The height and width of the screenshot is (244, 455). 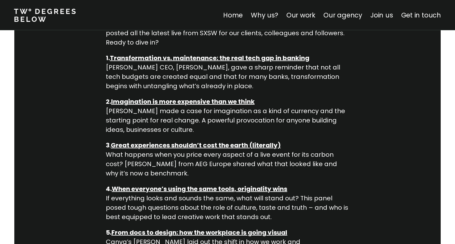 What do you see at coordinates (108, 145) in the screenshot?
I see `strong: 3` at bounding box center [108, 145].